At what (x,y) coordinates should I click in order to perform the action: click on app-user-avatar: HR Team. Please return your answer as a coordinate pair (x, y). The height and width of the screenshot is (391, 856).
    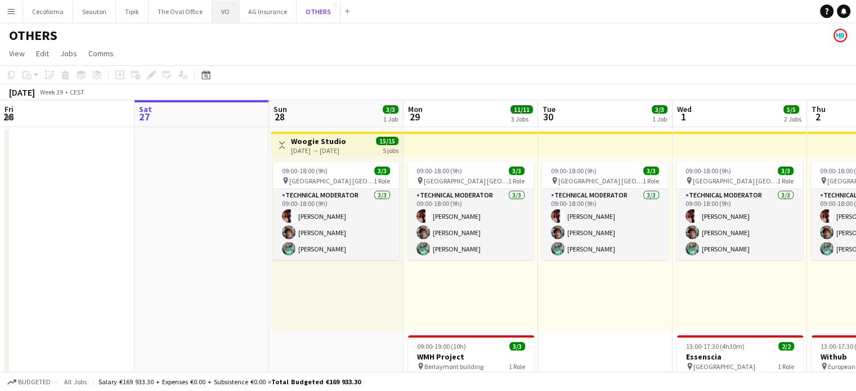
    Looking at the image, I should click on (840, 35).